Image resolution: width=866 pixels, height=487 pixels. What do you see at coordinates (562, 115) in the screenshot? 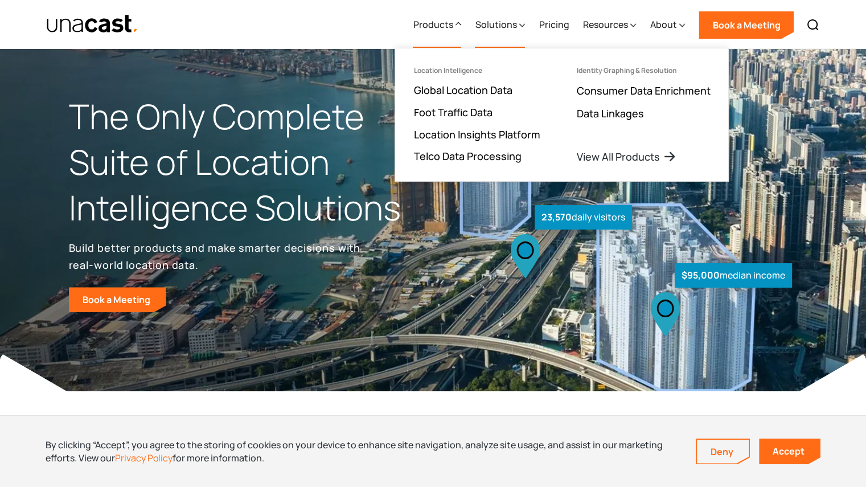
I see `nav: Products` at bounding box center [562, 115].